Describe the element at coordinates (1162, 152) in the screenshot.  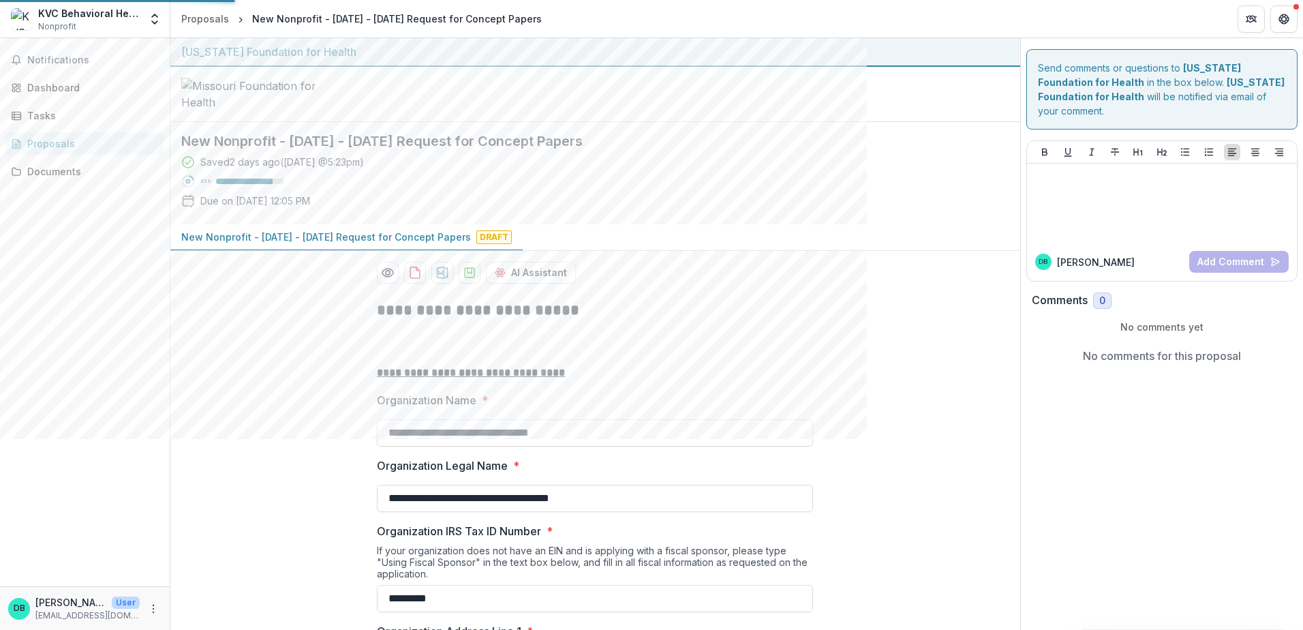
I see `button: Heading 2` at that location.